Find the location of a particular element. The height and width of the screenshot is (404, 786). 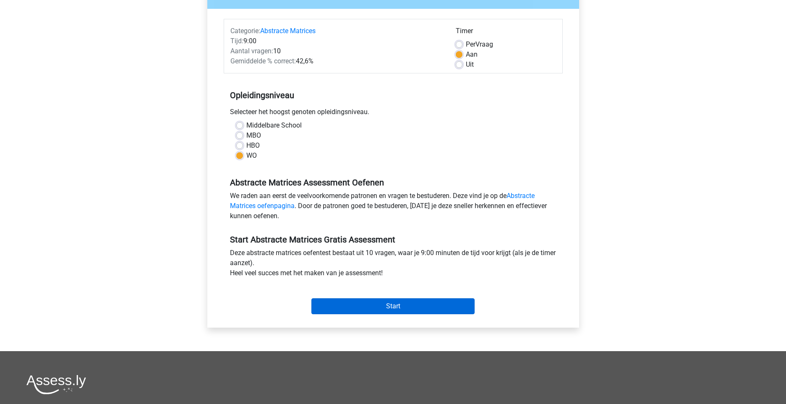

span: Categorie: is located at coordinates (245, 31).